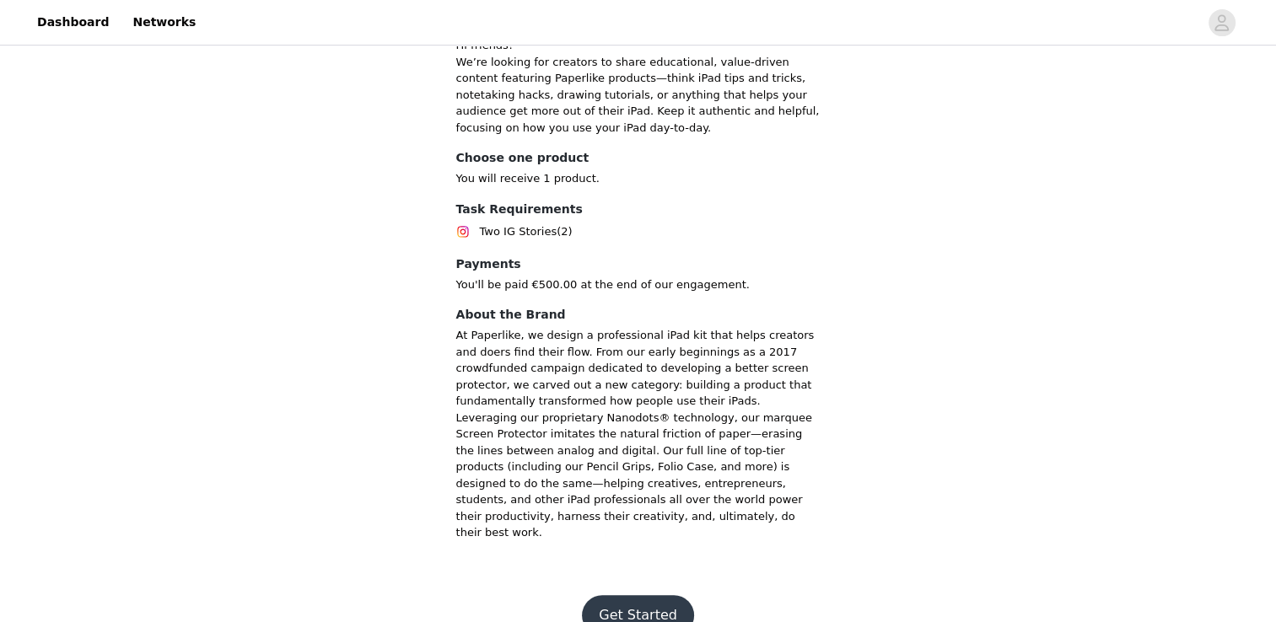 This screenshot has width=1276, height=622. I want to click on h4: Task Requirements, so click(638, 209).